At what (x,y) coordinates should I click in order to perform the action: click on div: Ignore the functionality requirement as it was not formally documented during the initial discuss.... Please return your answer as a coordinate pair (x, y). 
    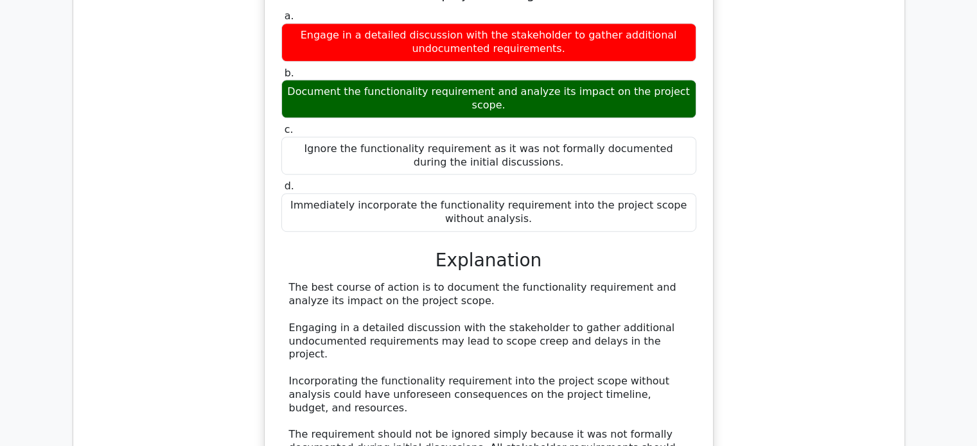
    Looking at the image, I should click on (489, 156).